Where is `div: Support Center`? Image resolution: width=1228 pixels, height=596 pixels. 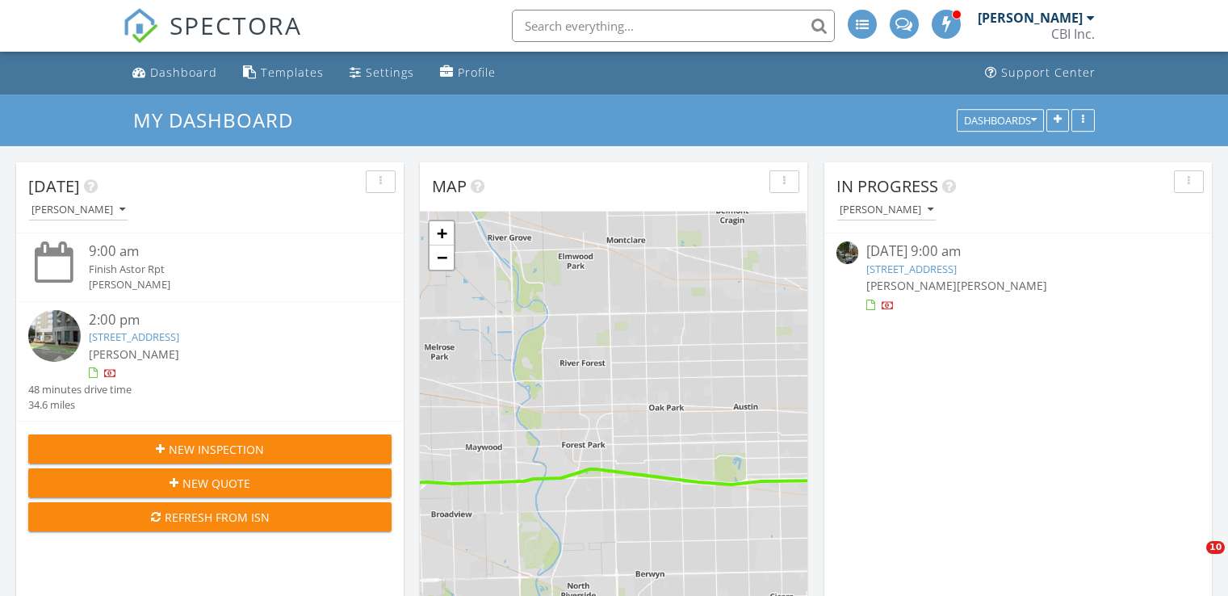
div: Support Center is located at coordinates (1048, 72).